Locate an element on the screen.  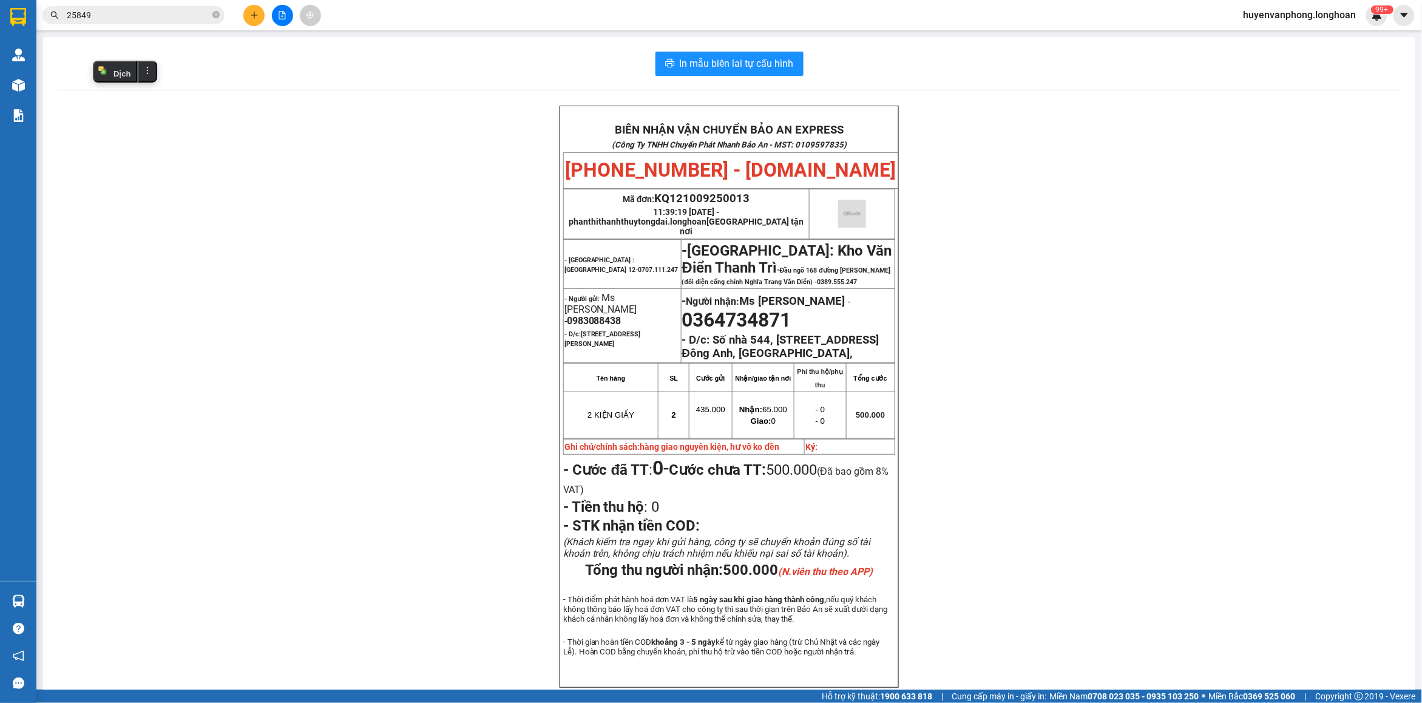
img: logo-vxr is located at coordinates (18, 17).